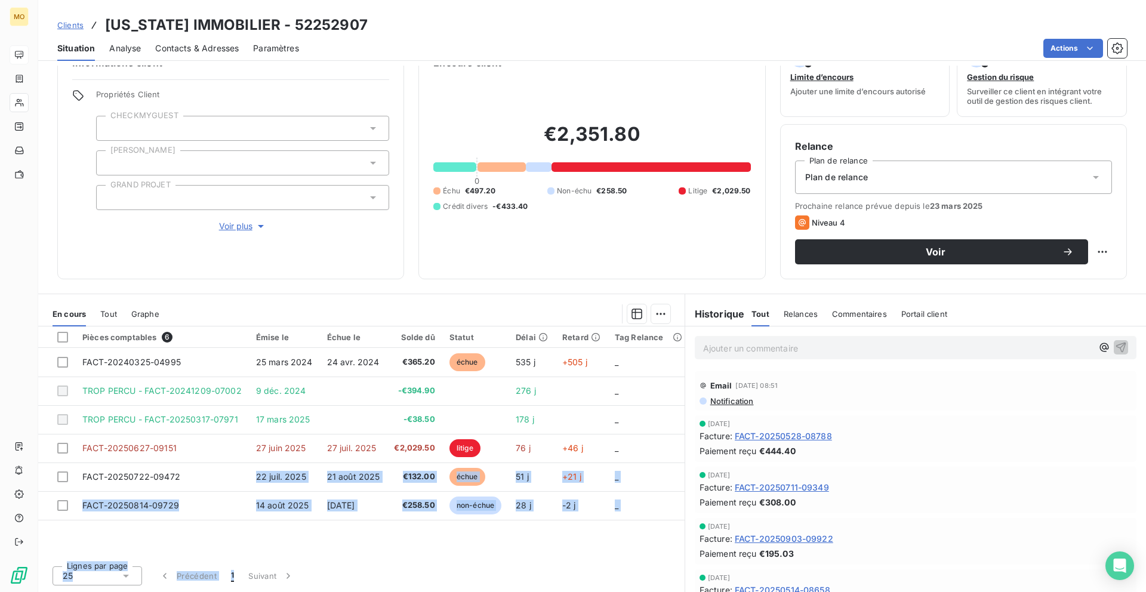 The height and width of the screenshot is (592, 1146). Describe the element at coordinates (837, 177) in the screenshot. I see `span: Plan de relance` at that location.